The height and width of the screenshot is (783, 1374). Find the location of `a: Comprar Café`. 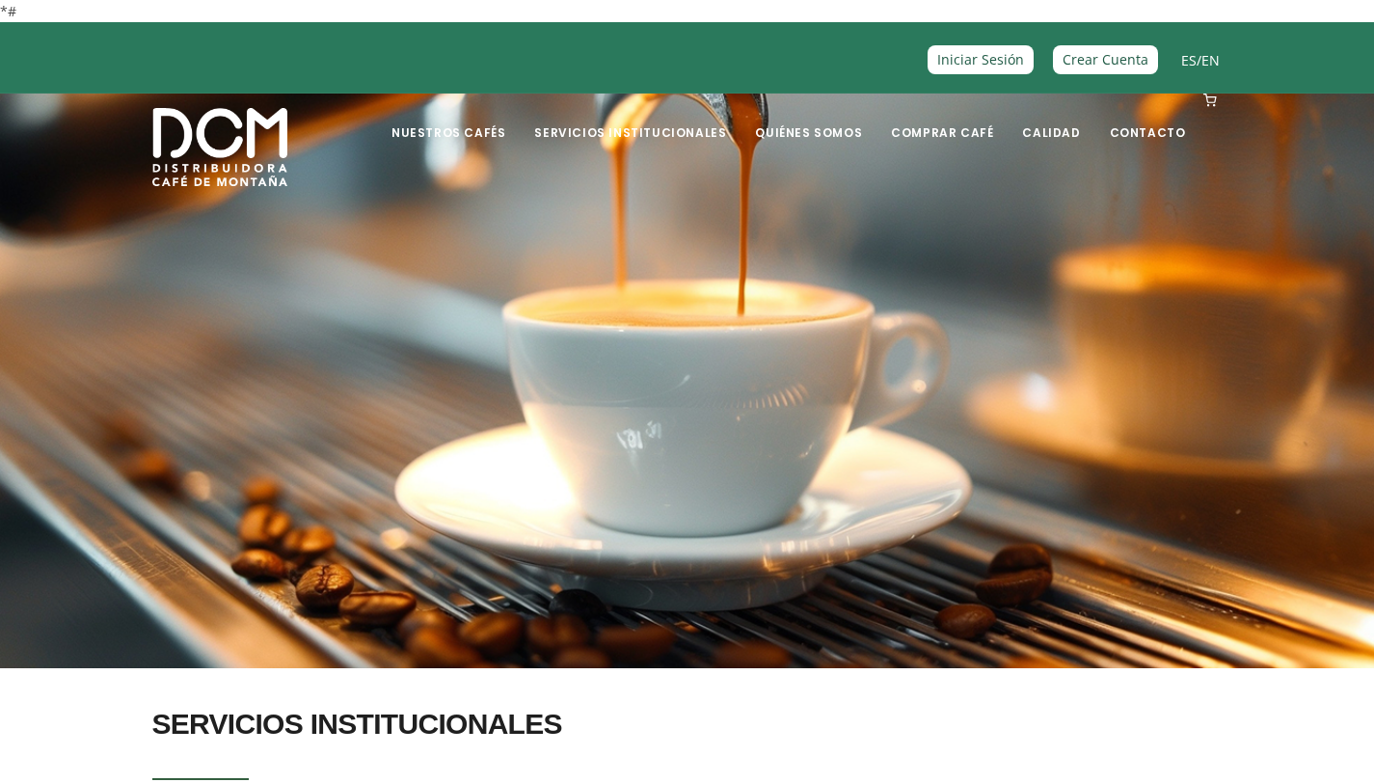

a: Comprar Café is located at coordinates (942, 118).